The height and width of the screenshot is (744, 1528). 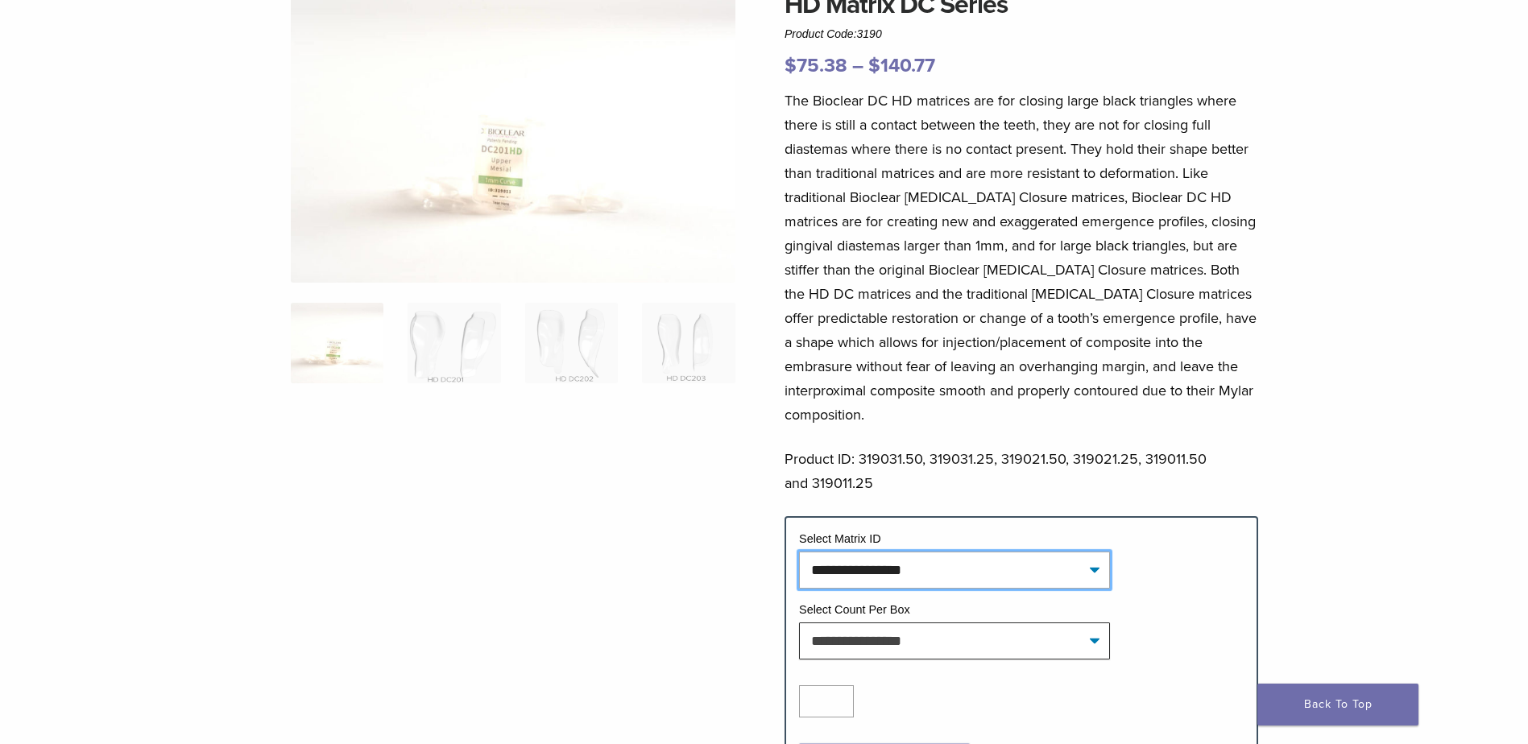 What do you see at coordinates (1021, 258) in the screenshot?
I see `p: The Bioclear DC HD matrices are for closing large black triangles where there is still a contact ...` at bounding box center [1021, 258].